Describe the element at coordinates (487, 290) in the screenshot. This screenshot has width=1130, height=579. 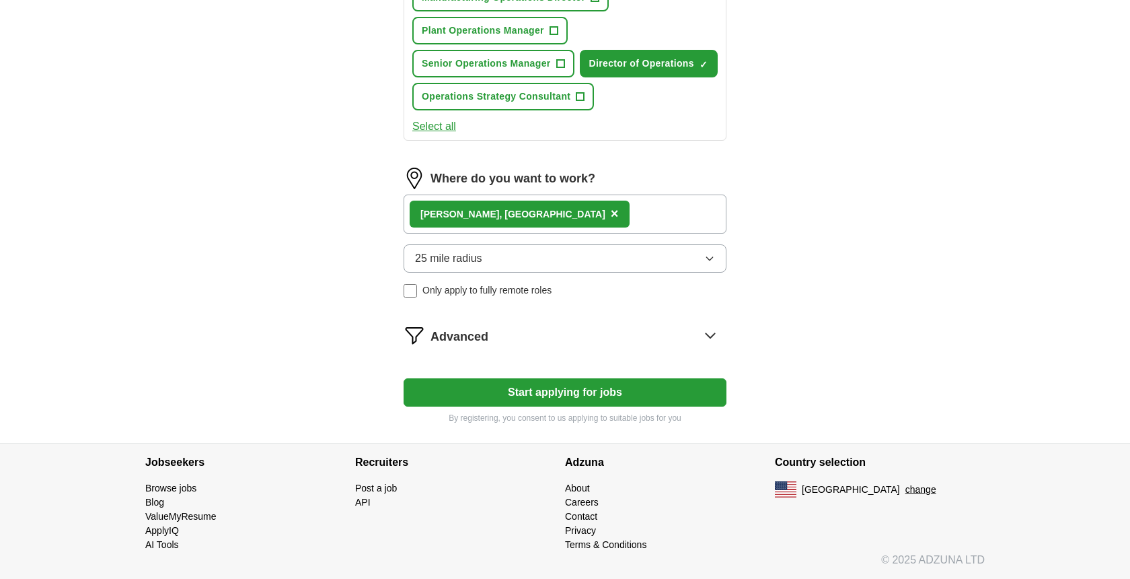
I see `span: Only apply to fully remote roles` at that location.